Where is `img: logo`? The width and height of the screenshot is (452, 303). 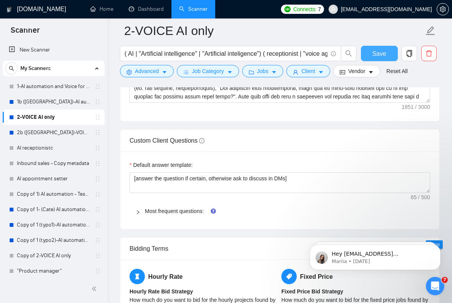
img: logo is located at coordinates (9, 10).